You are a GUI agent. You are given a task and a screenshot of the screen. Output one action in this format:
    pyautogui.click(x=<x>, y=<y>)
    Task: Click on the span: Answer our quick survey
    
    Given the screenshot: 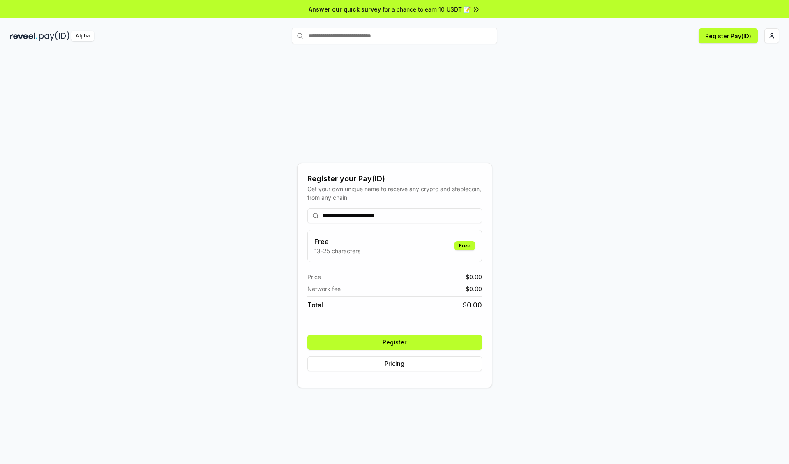 What is the action you would take?
    pyautogui.click(x=345, y=9)
    